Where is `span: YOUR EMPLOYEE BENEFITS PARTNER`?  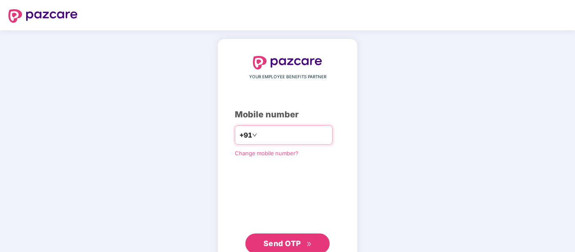 span: YOUR EMPLOYEE BENEFITS PARTNER is located at coordinates (287, 77).